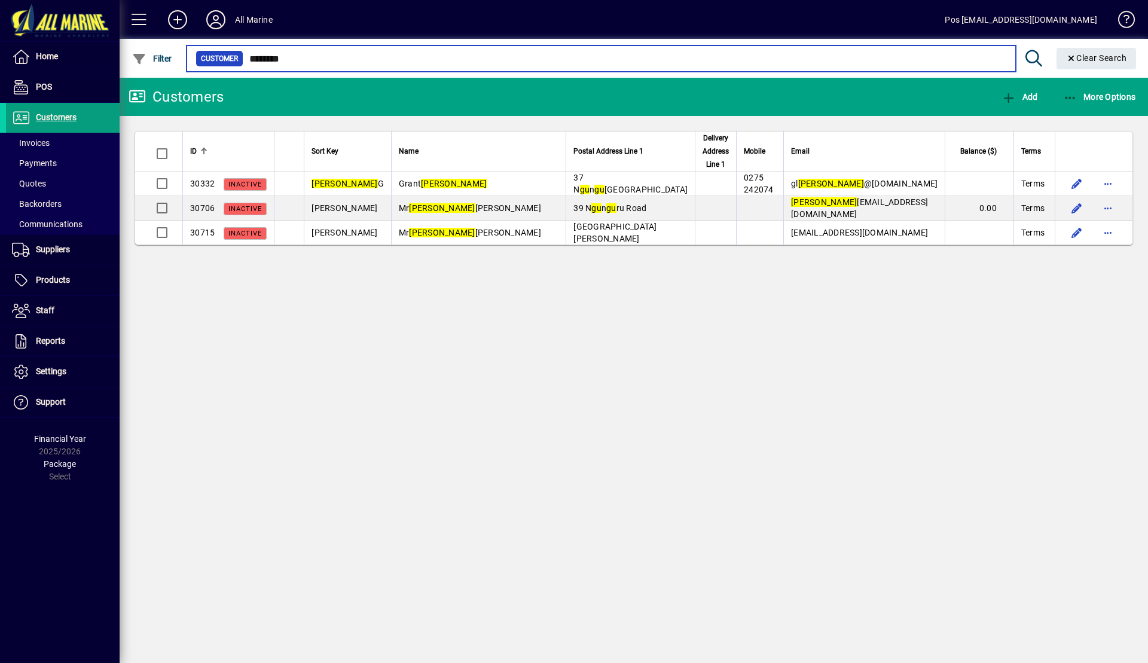 The height and width of the screenshot is (663, 1148). I want to click on div: All Marine, so click(254, 20).